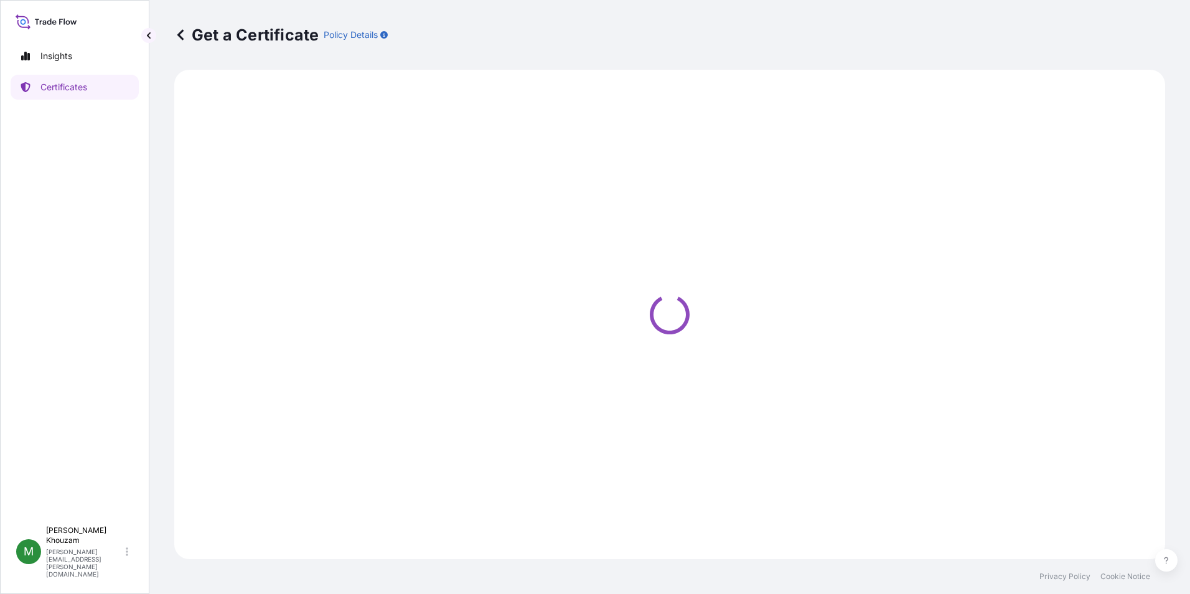 This screenshot has width=1190, height=594. I want to click on a: Insights, so click(75, 56).